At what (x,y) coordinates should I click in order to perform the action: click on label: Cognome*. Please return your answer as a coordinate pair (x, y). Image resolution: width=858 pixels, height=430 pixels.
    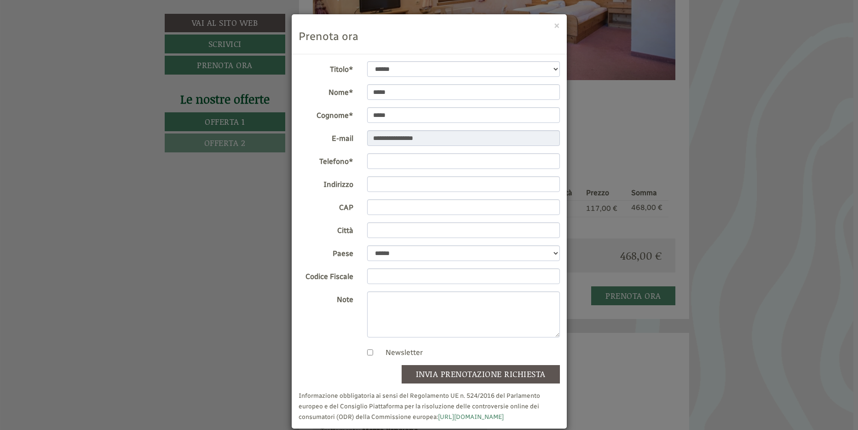
    Looking at the image, I should click on (326, 114).